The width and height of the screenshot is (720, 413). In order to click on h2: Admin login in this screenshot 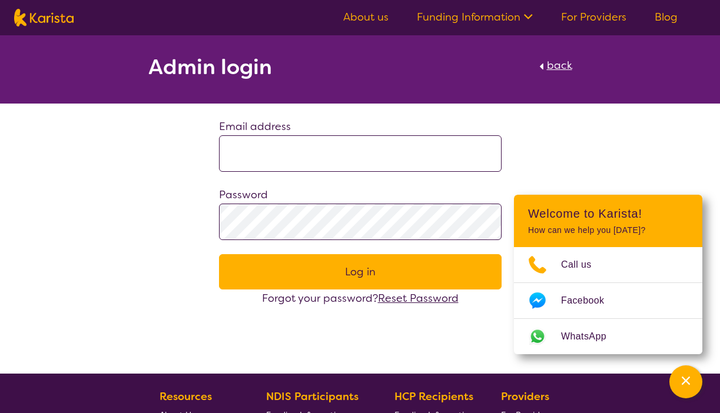, I will do `click(210, 67)`.